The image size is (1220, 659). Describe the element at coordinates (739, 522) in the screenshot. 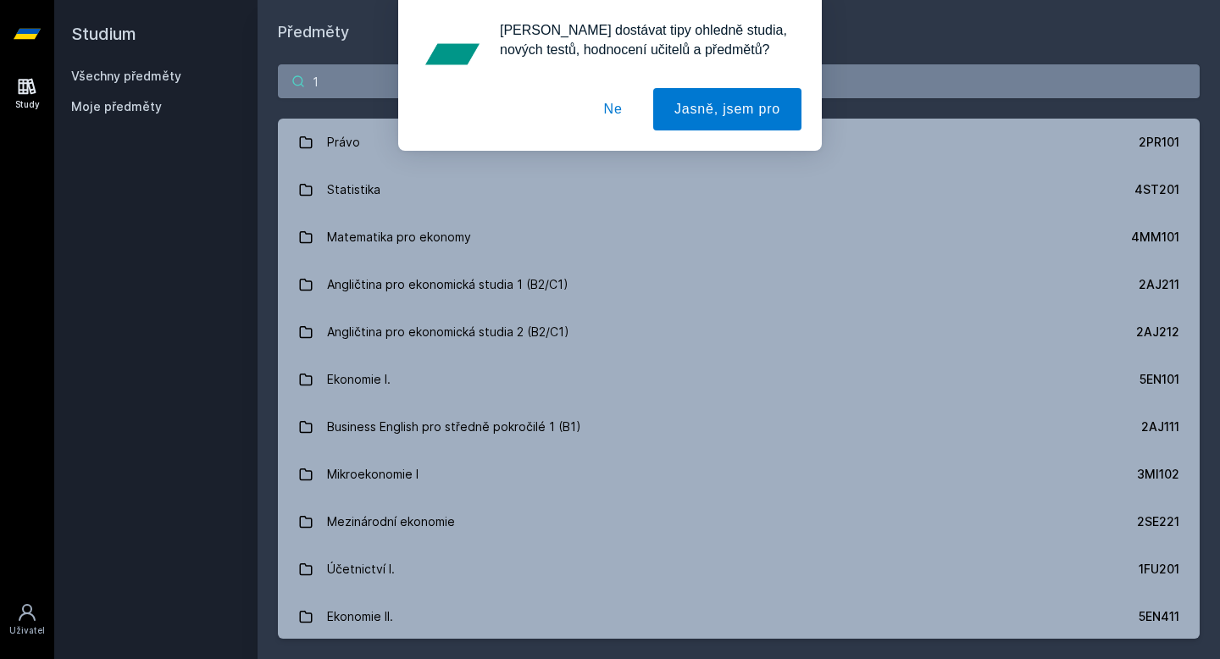

I see `a: Mezinárodní ekonomie 2SE221` at that location.